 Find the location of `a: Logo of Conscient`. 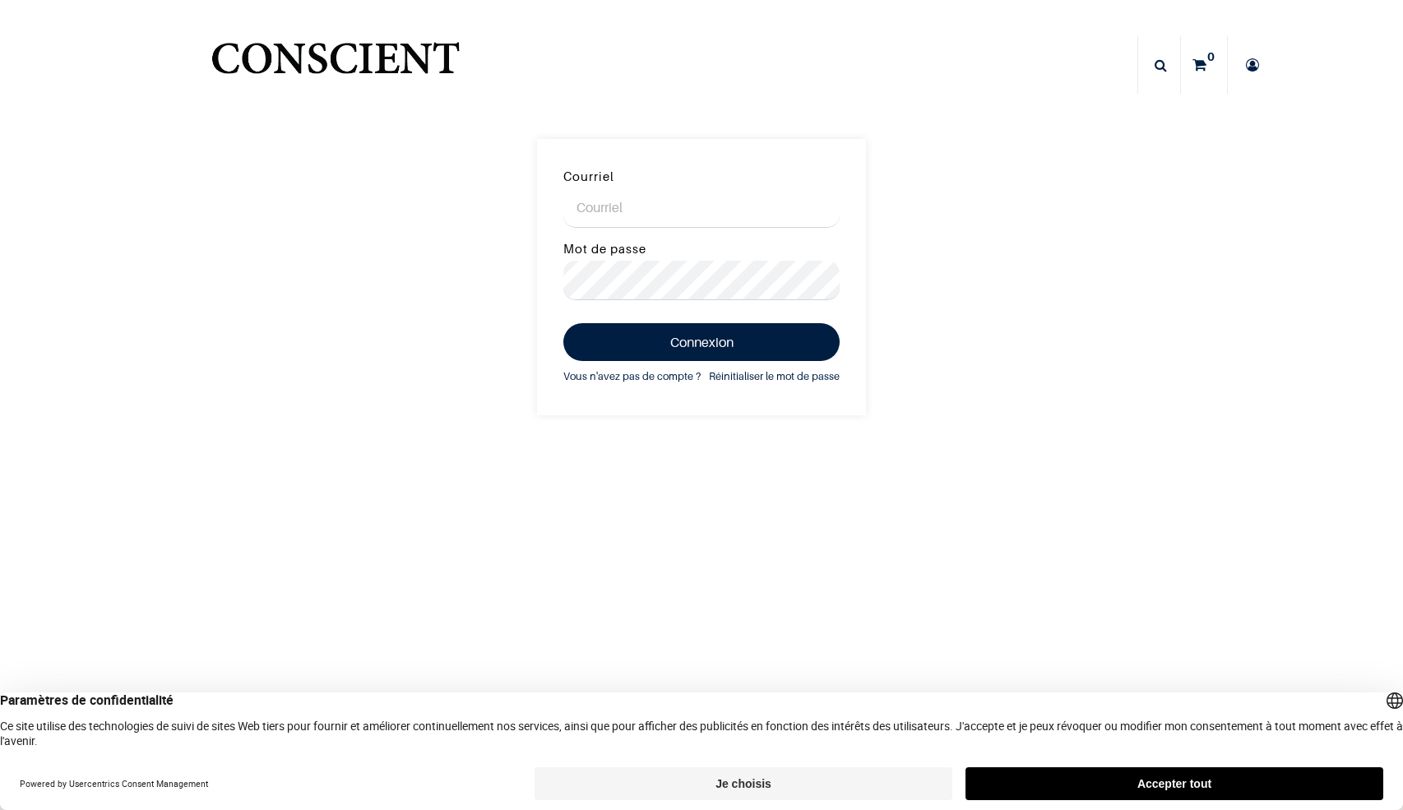

a: Logo of Conscient is located at coordinates (335, 65).